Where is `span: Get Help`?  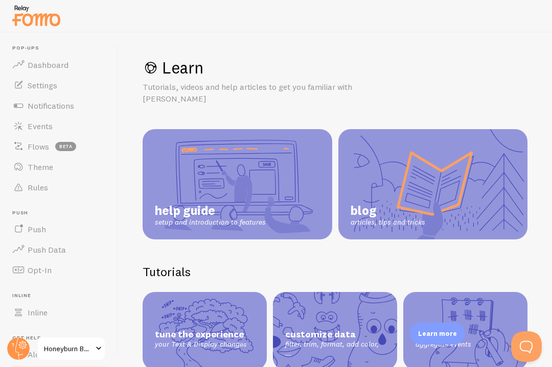 span: Get Help is located at coordinates (62, 338).